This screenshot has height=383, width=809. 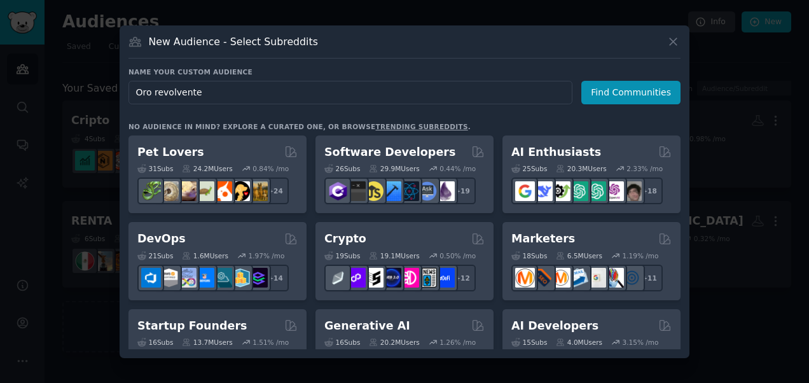 I want to click on div: 18 Sub s, so click(x=529, y=256).